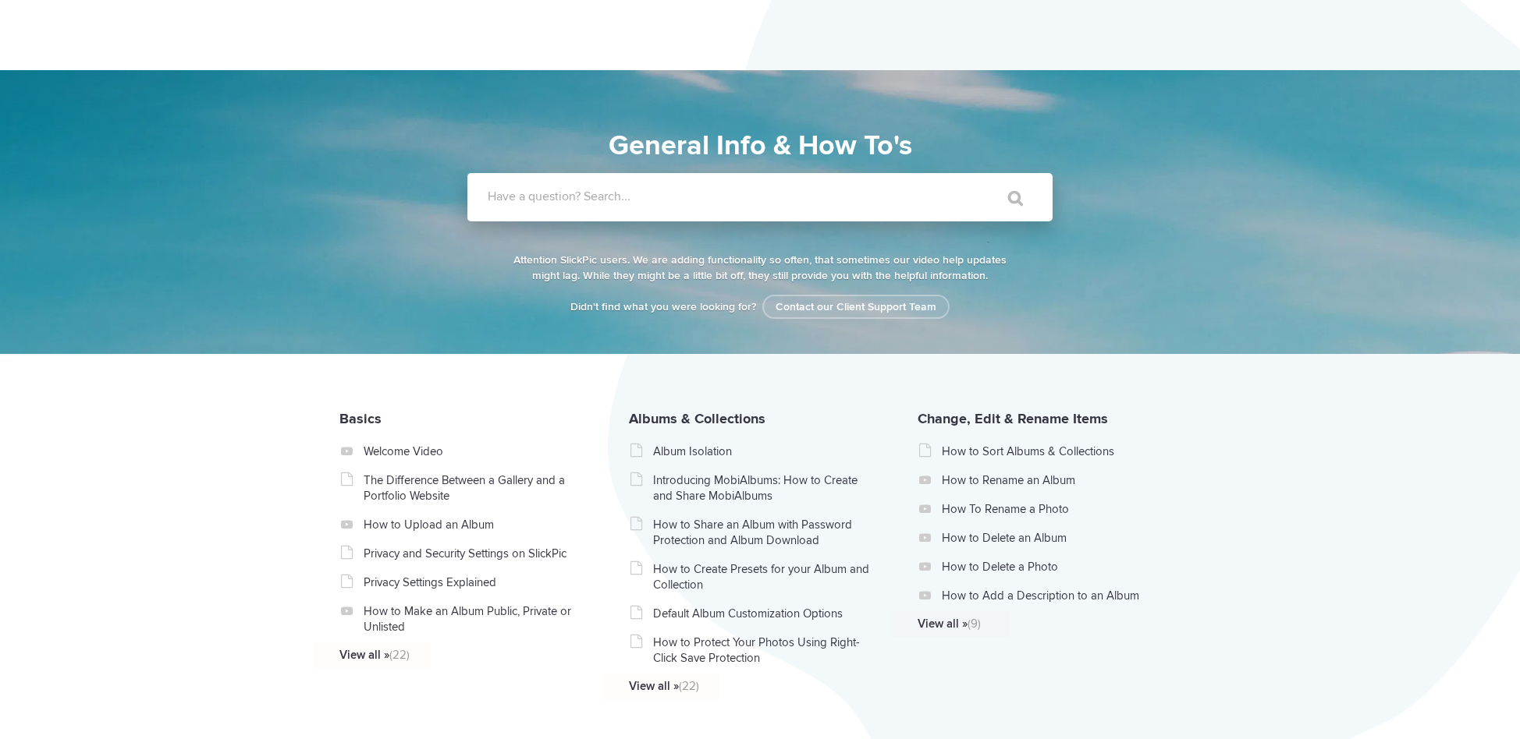  What do you see at coordinates (1051, 567) in the screenshot?
I see `a: How to Delete a Photo` at bounding box center [1051, 567].